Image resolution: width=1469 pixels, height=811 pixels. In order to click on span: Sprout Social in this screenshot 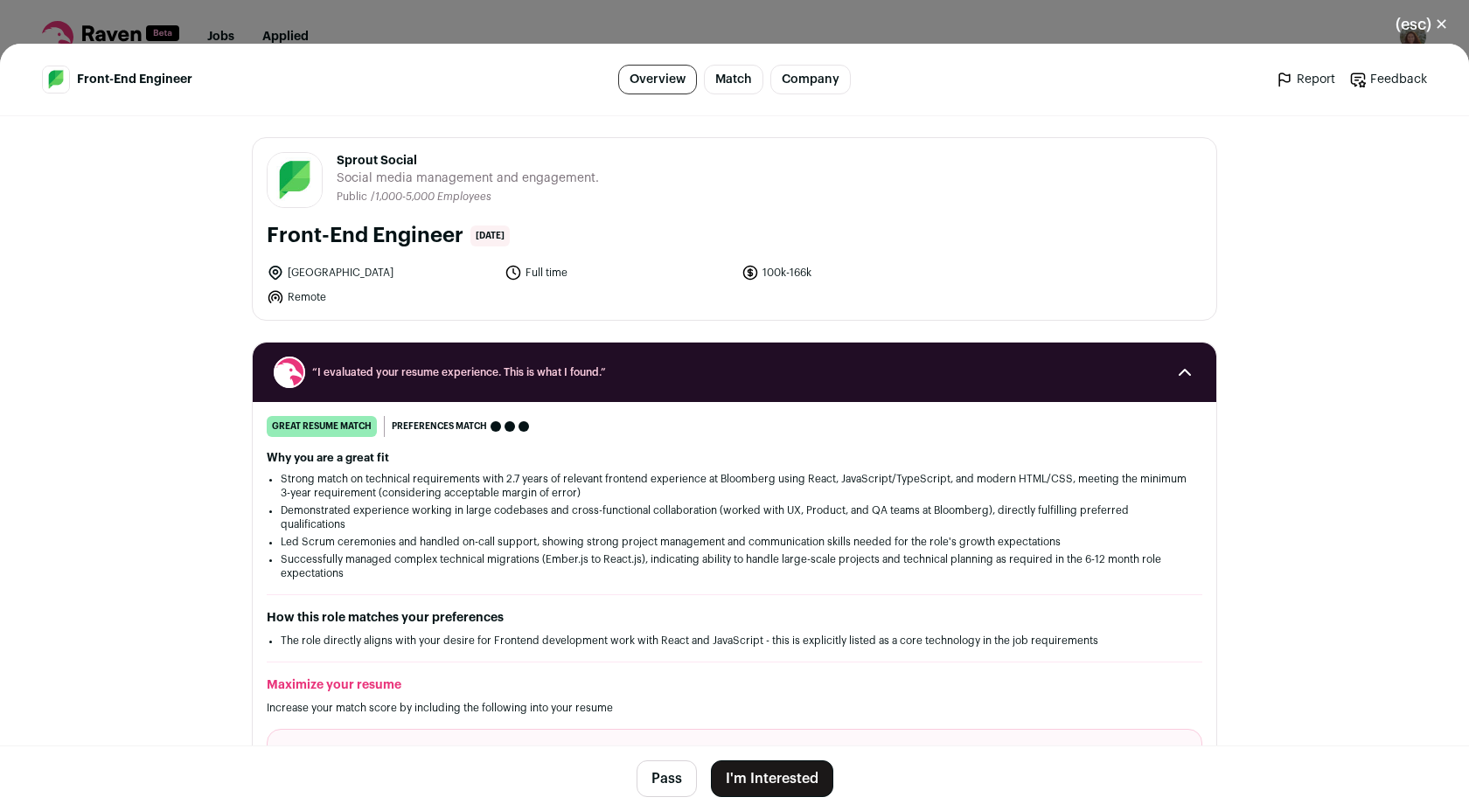, I will do `click(468, 161)`.